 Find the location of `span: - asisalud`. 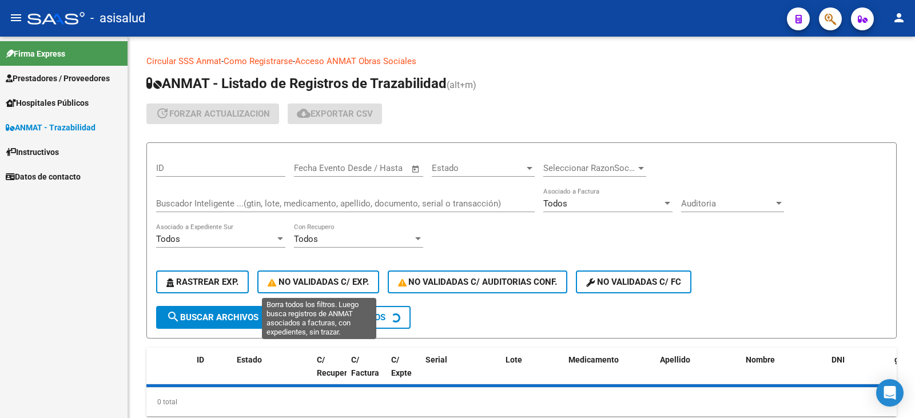

span: - asisalud is located at coordinates (118, 18).